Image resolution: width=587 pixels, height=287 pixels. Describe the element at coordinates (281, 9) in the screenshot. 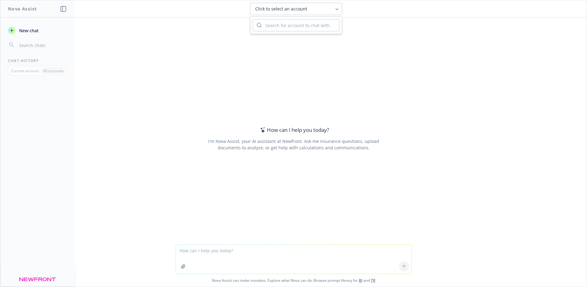

I see `span: Click to select an account` at that location.